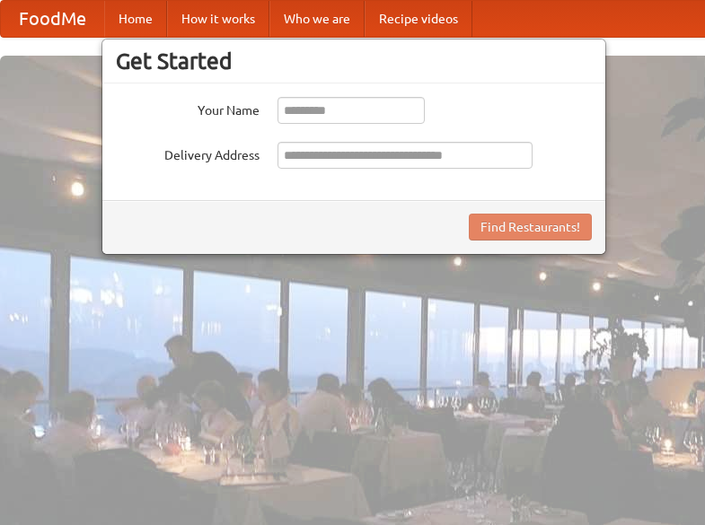 Image resolution: width=705 pixels, height=525 pixels. I want to click on label: Delivery Address, so click(188, 153).